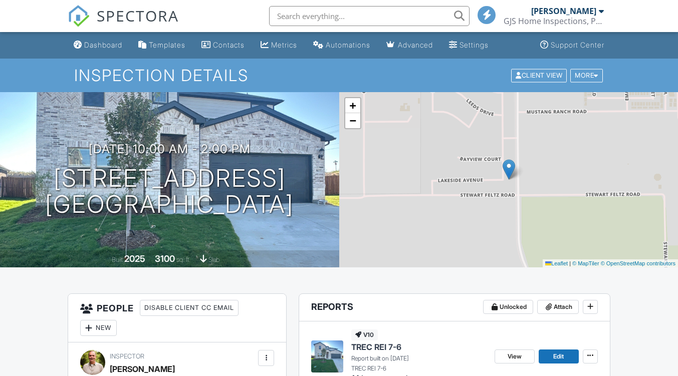 Image resolution: width=678 pixels, height=376 pixels. I want to click on div: Automations, so click(348, 45).